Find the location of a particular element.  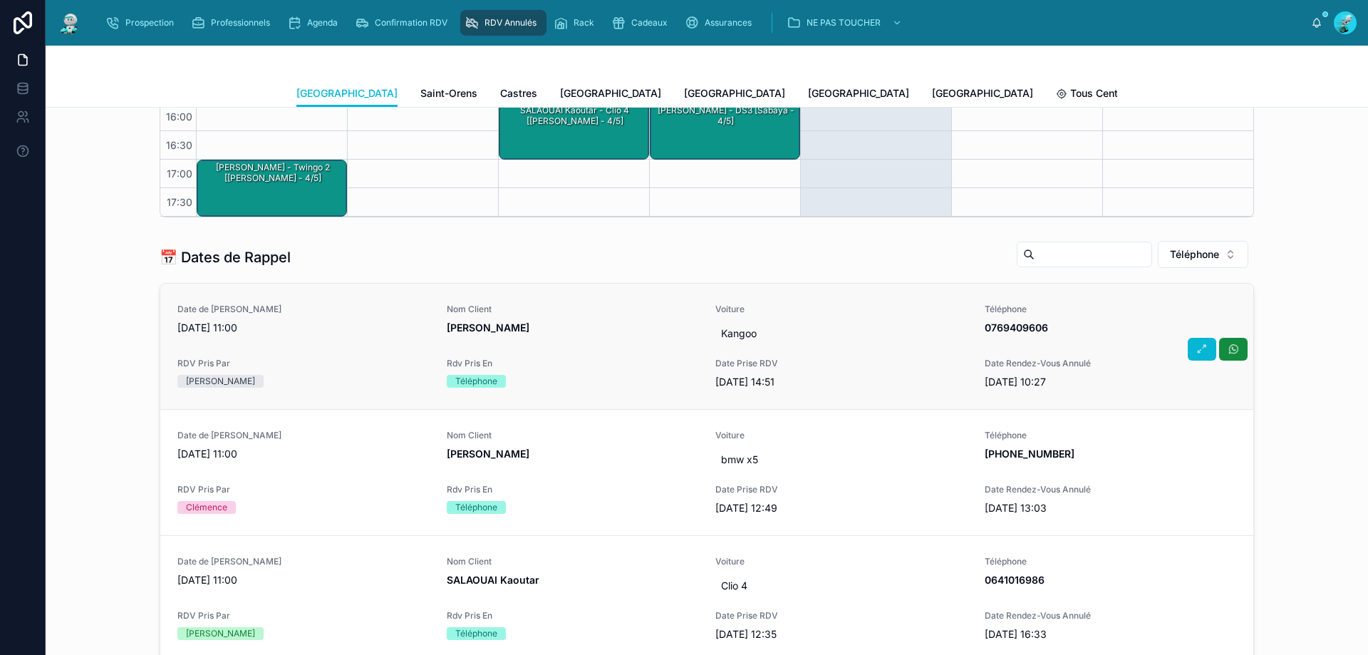

span: bmw x5 is located at coordinates (842, 460).